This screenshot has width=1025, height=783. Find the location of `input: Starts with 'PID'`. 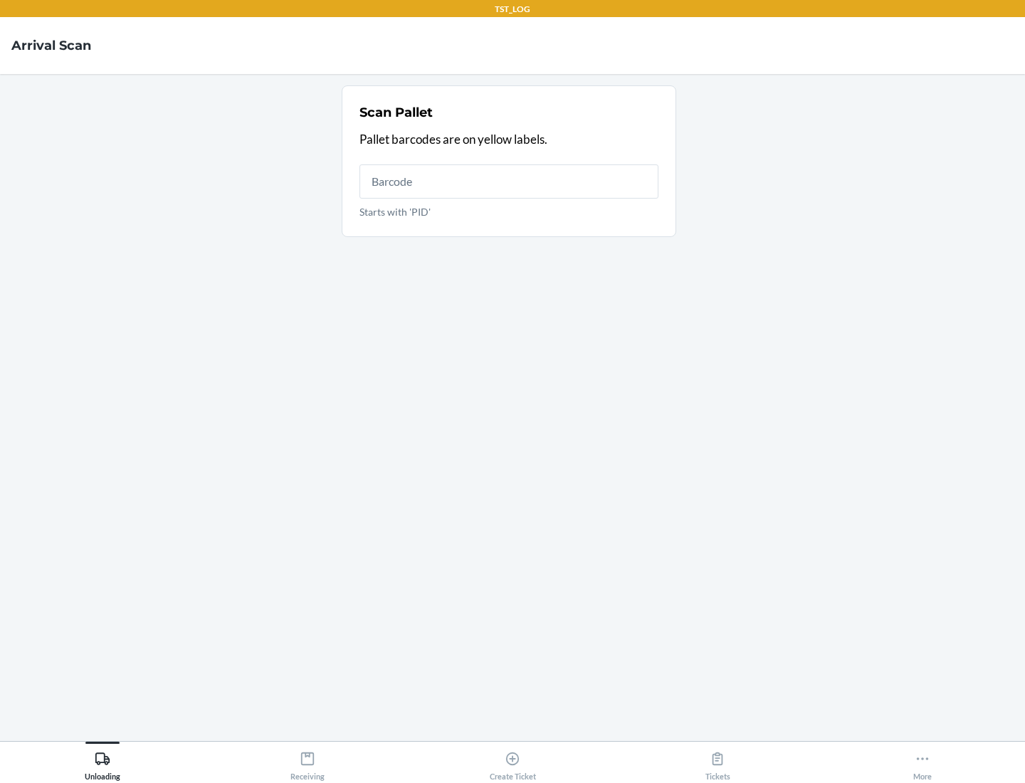

input: Starts with 'PID' is located at coordinates (509, 181).